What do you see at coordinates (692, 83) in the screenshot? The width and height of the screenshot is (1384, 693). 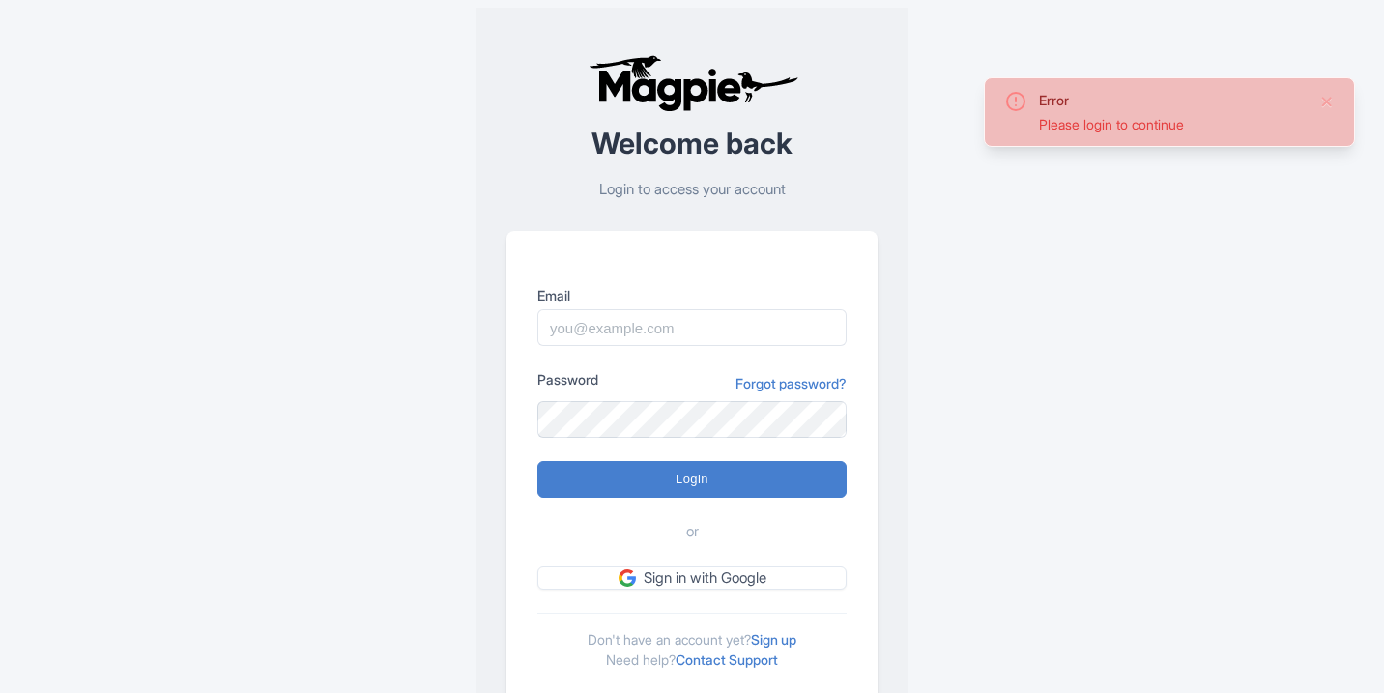 I see `img: logo-ab69f6fb50320c5b225c76a69d11143b.png` at bounding box center [692, 83].